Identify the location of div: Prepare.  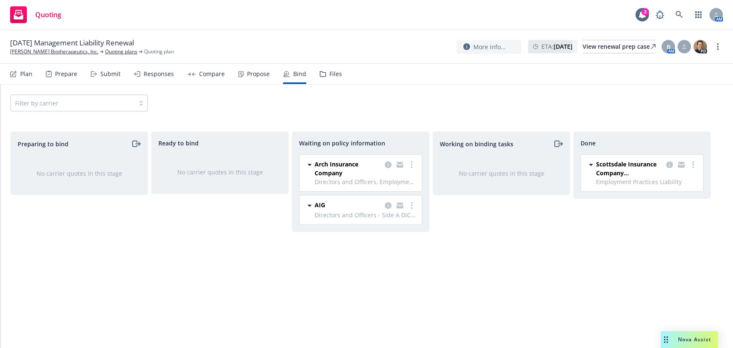
(66, 74).